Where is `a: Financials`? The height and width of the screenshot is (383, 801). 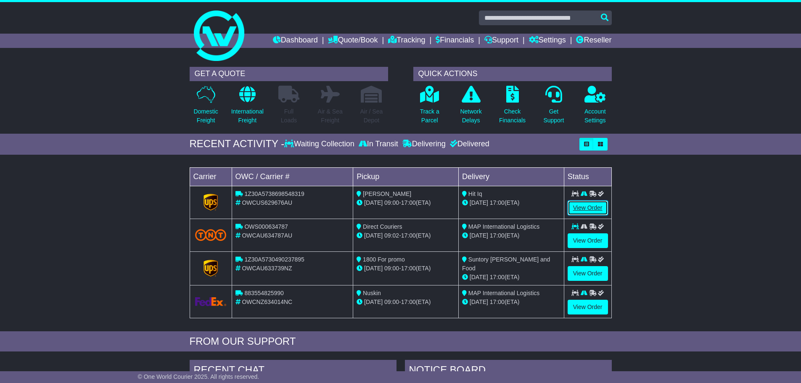
a: Financials is located at coordinates (454, 41).